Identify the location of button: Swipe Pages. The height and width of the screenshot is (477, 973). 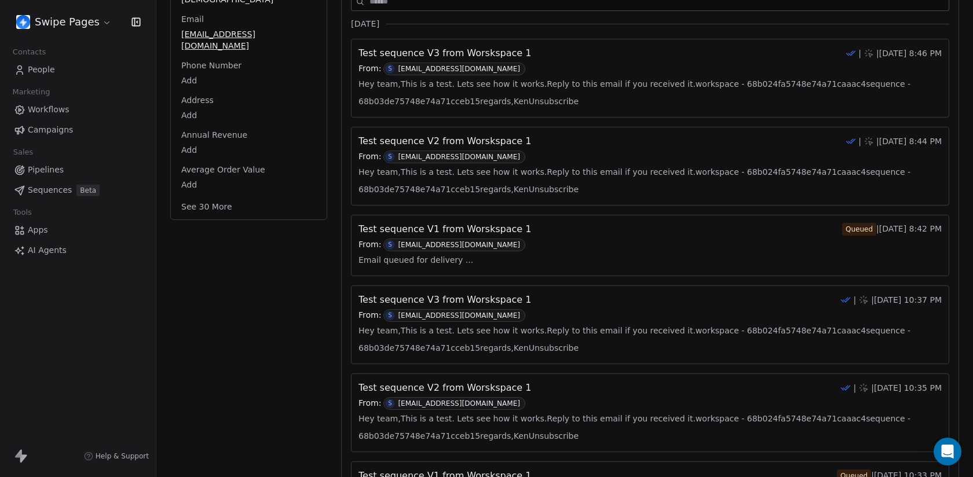
(64, 22).